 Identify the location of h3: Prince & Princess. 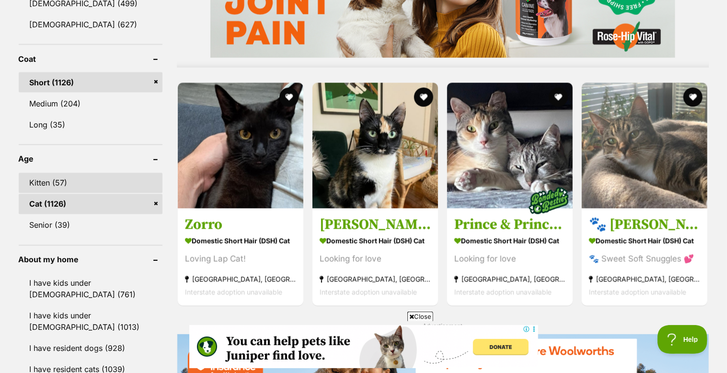
(510, 224).